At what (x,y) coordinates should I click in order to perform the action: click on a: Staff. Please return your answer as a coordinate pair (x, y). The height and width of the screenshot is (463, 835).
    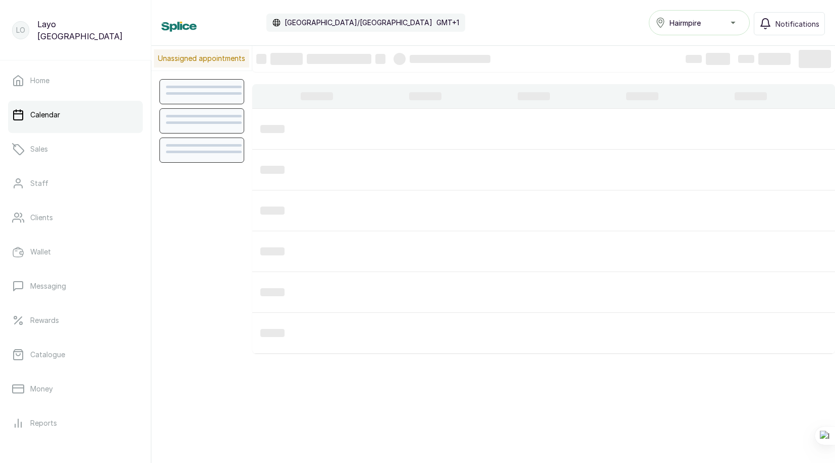
    Looking at the image, I should click on (75, 184).